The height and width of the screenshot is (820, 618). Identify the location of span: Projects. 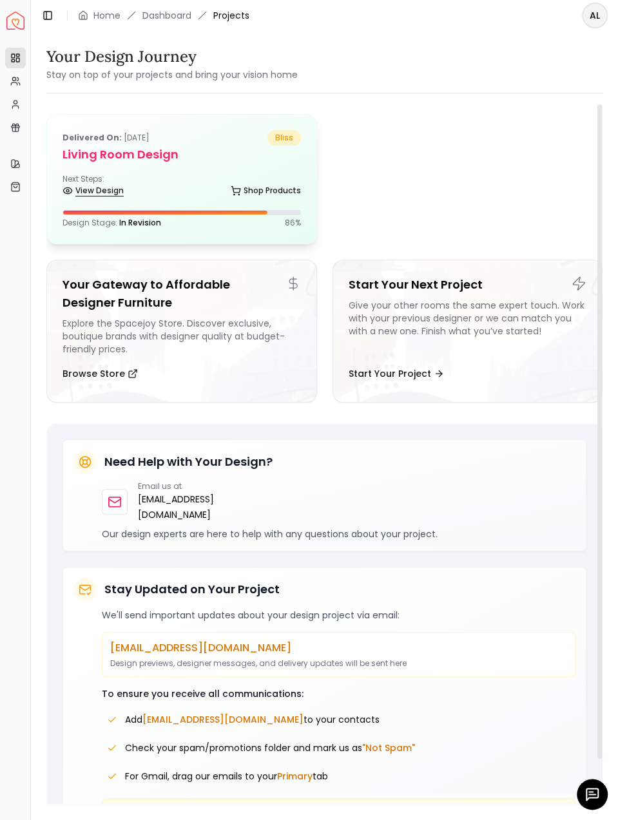
(231, 15).